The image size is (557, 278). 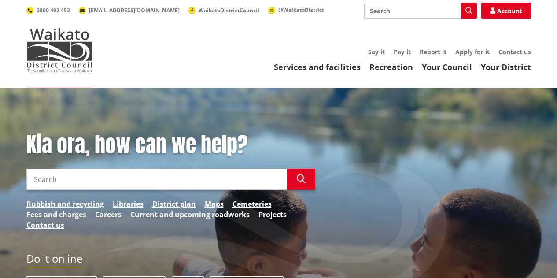 I want to click on a: WaikatoDistrictCouncil, so click(x=224, y=10).